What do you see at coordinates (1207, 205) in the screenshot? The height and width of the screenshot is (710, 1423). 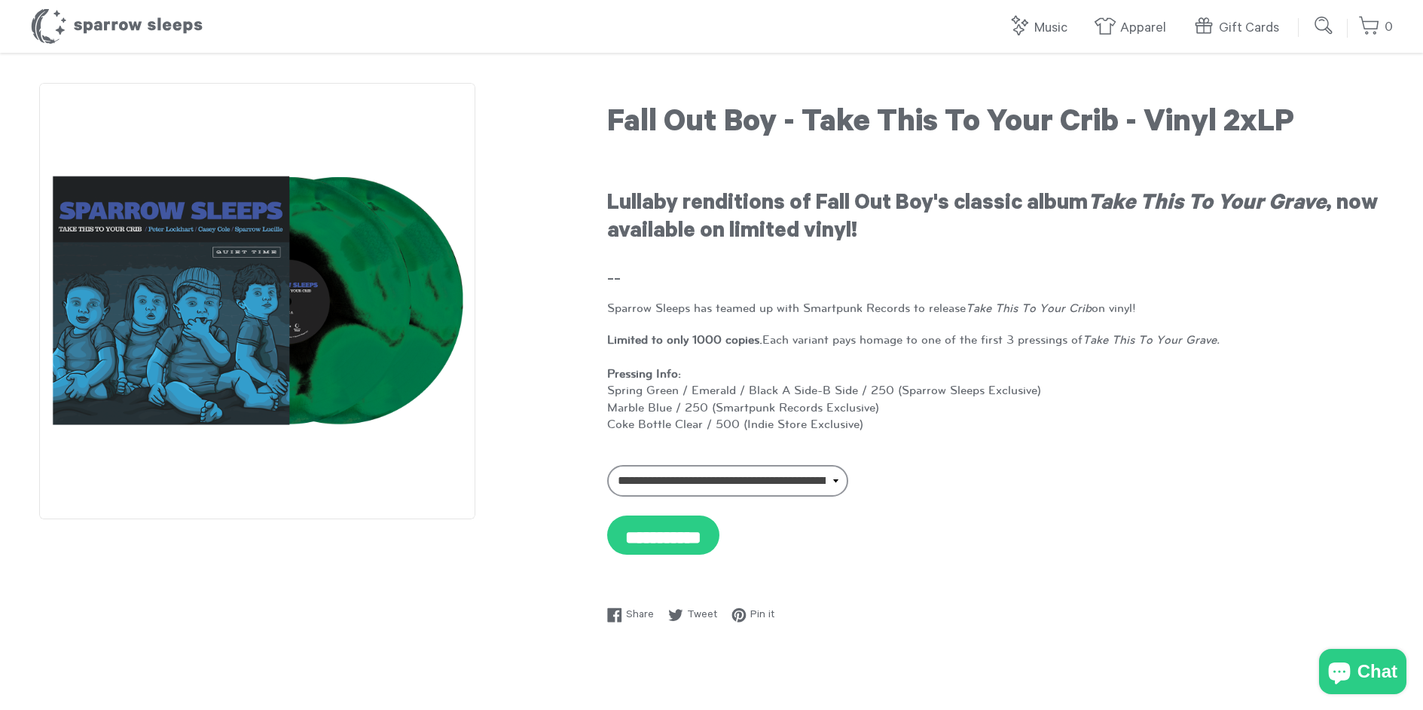 I see `em: Take This To Your Grave` at bounding box center [1207, 205].